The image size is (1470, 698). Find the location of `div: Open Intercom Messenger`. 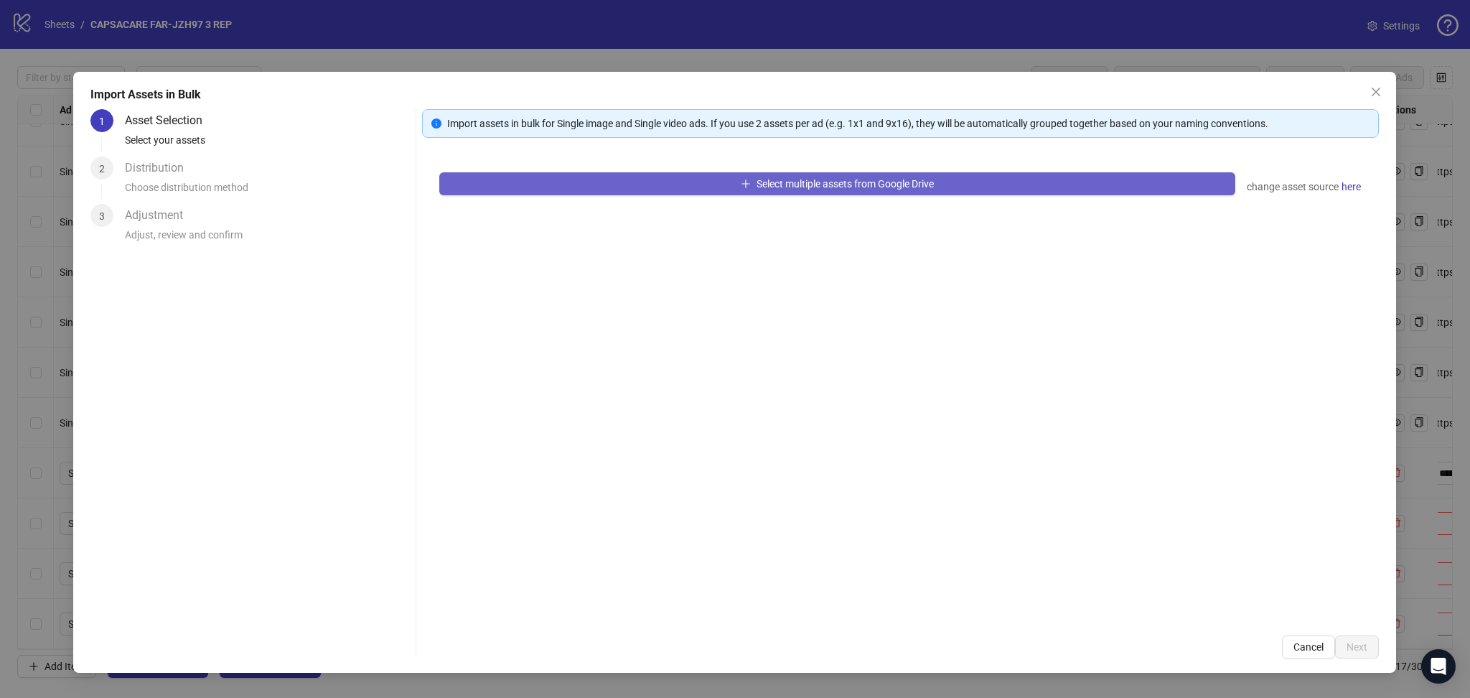

div: Open Intercom Messenger is located at coordinates (1439, 666).